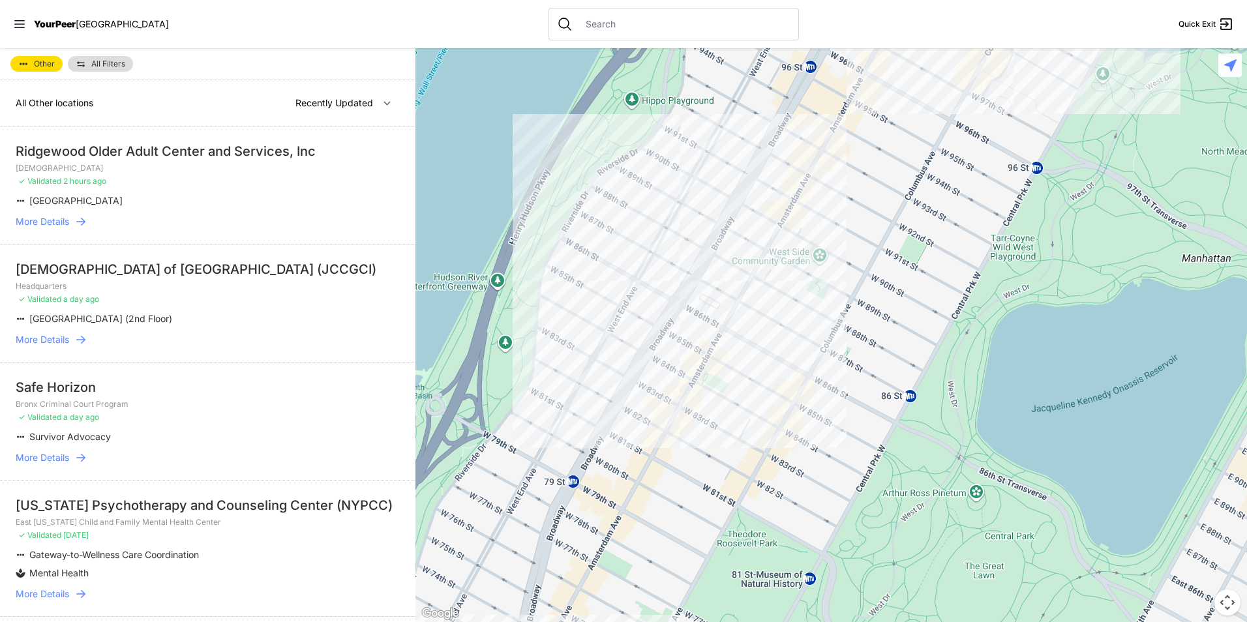 The width and height of the screenshot is (1247, 622). Describe the element at coordinates (684, 24) in the screenshot. I see `input: Search` at that location.